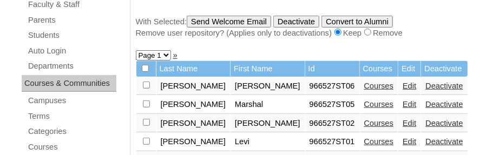 The height and width of the screenshot is (155, 499). Describe the element at coordinates (71, 131) in the screenshot. I see `a: Categories` at that location.